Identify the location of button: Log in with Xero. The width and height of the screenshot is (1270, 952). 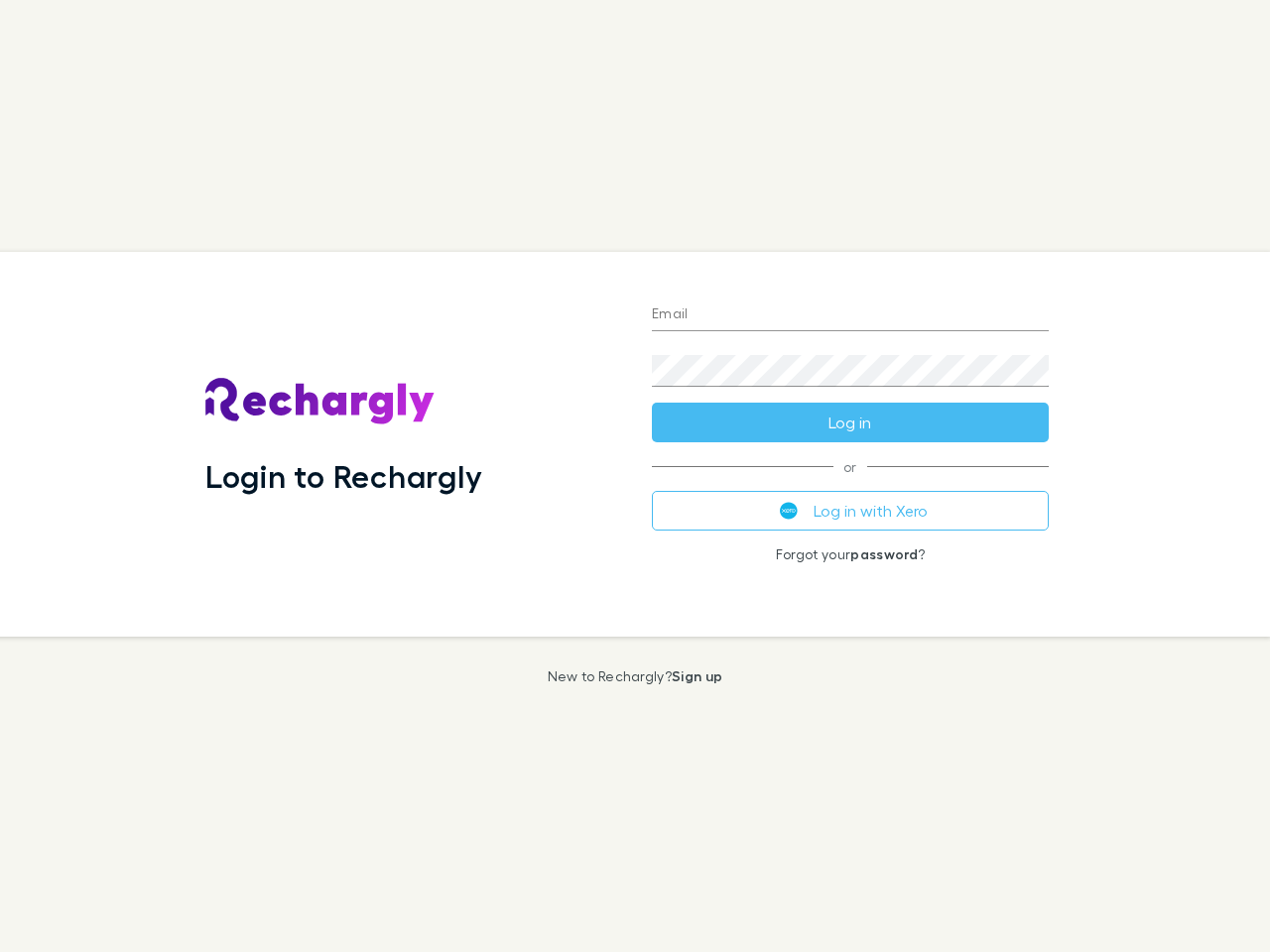
(851, 511).